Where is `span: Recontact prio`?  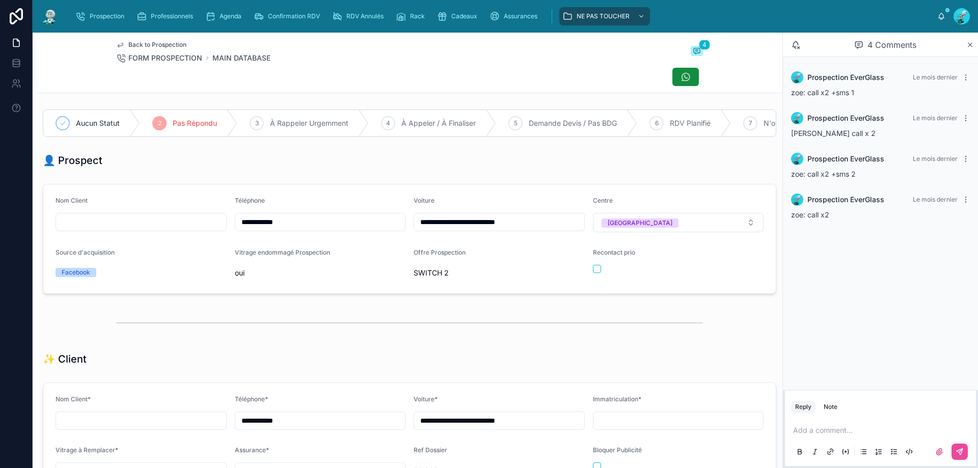
span: Recontact prio is located at coordinates (614, 252).